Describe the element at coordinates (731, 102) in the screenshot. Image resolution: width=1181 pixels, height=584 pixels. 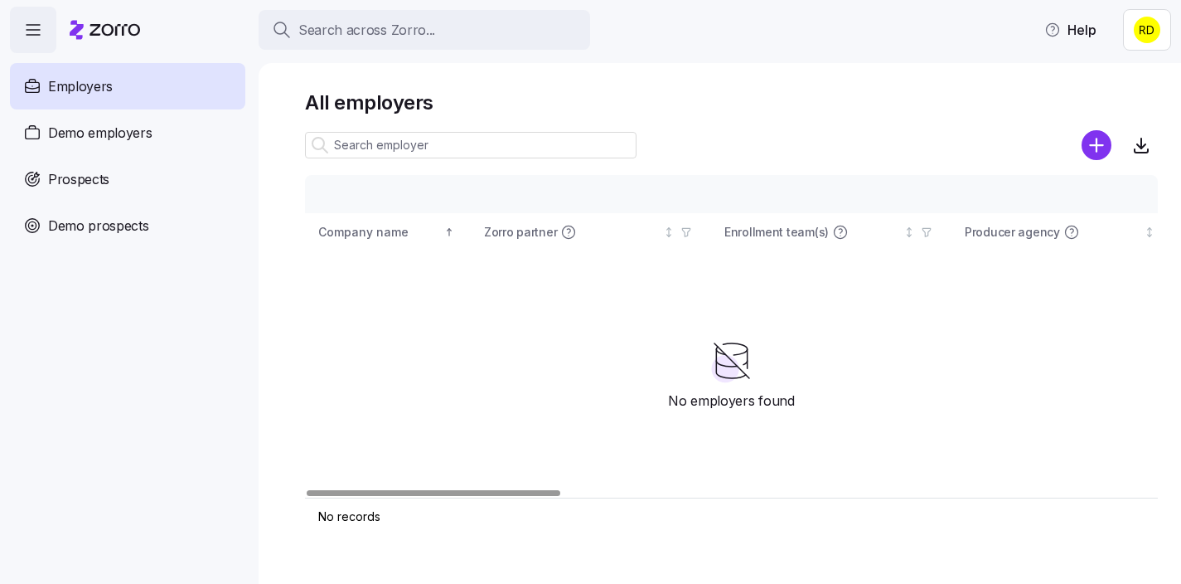
I see `h1: All employers` at that location.